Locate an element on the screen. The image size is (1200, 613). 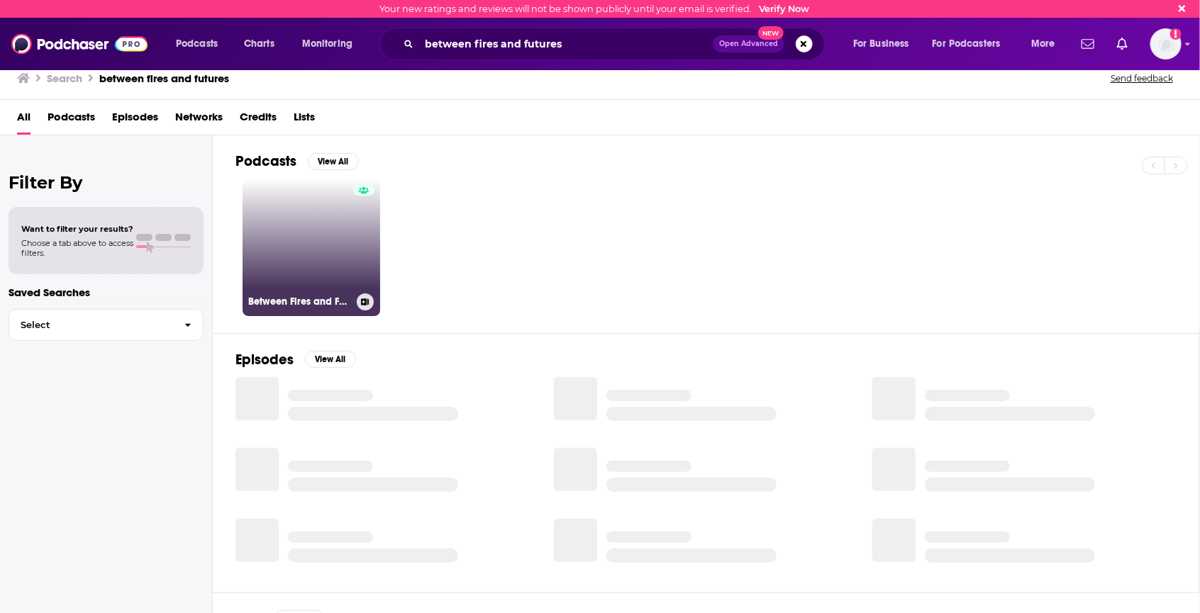
a: Credits is located at coordinates (258, 120).